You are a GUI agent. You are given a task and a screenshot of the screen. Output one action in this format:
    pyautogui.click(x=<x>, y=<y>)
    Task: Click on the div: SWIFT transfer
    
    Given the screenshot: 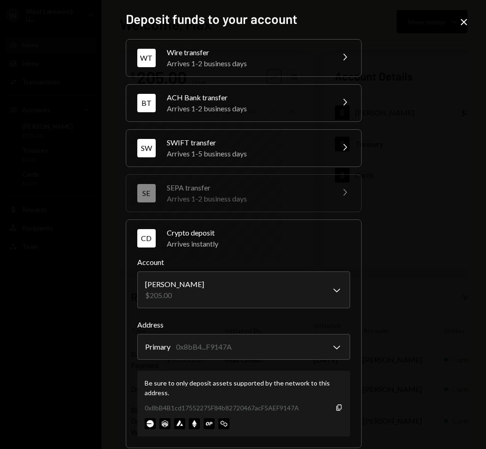 What is the action you would take?
    pyautogui.click(x=247, y=143)
    